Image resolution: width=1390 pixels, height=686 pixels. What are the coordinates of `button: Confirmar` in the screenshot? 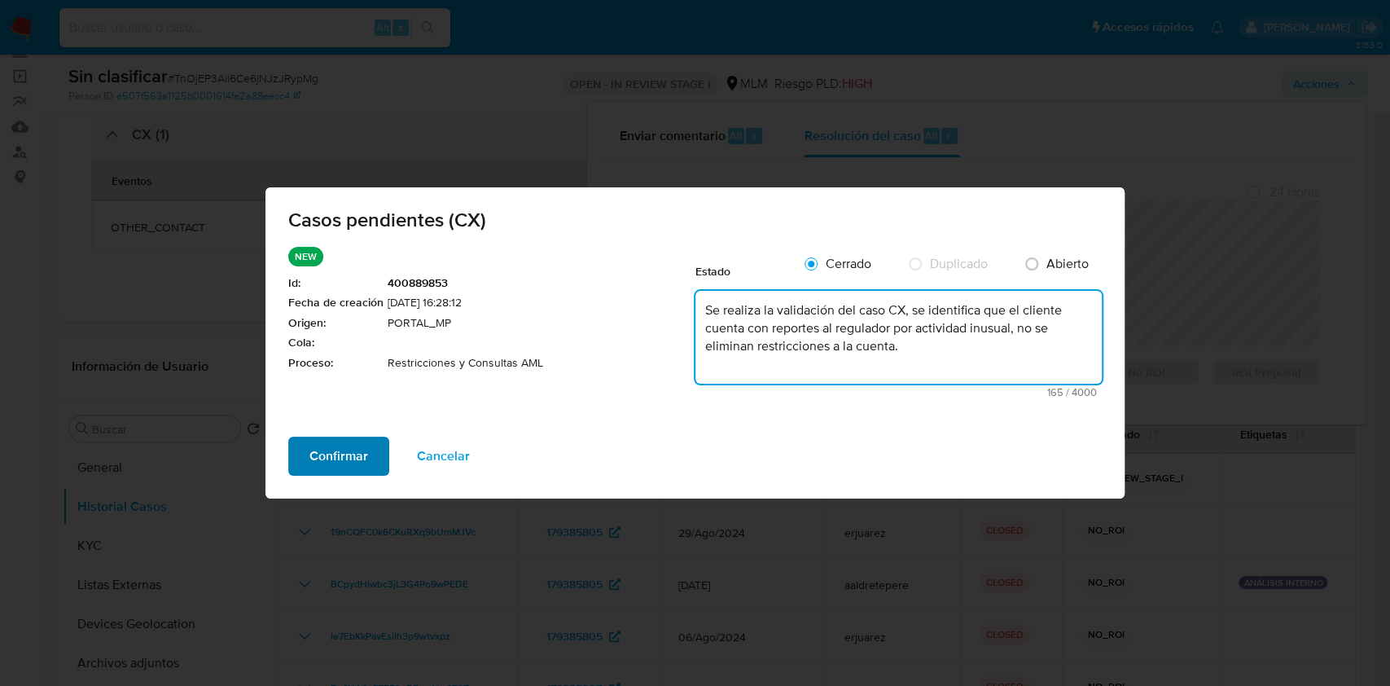 It's located at (339, 456).